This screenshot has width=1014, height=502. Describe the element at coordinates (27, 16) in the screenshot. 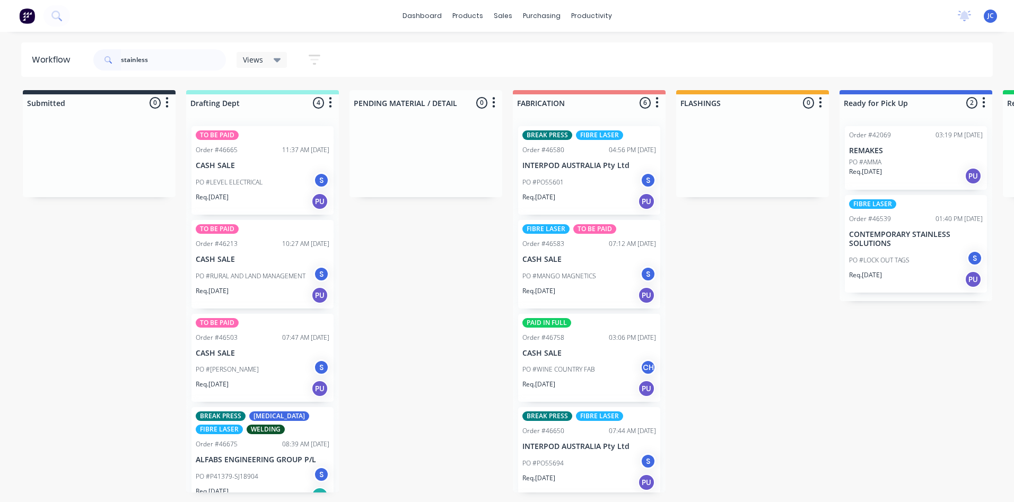

I see `img: Factory` at that location.